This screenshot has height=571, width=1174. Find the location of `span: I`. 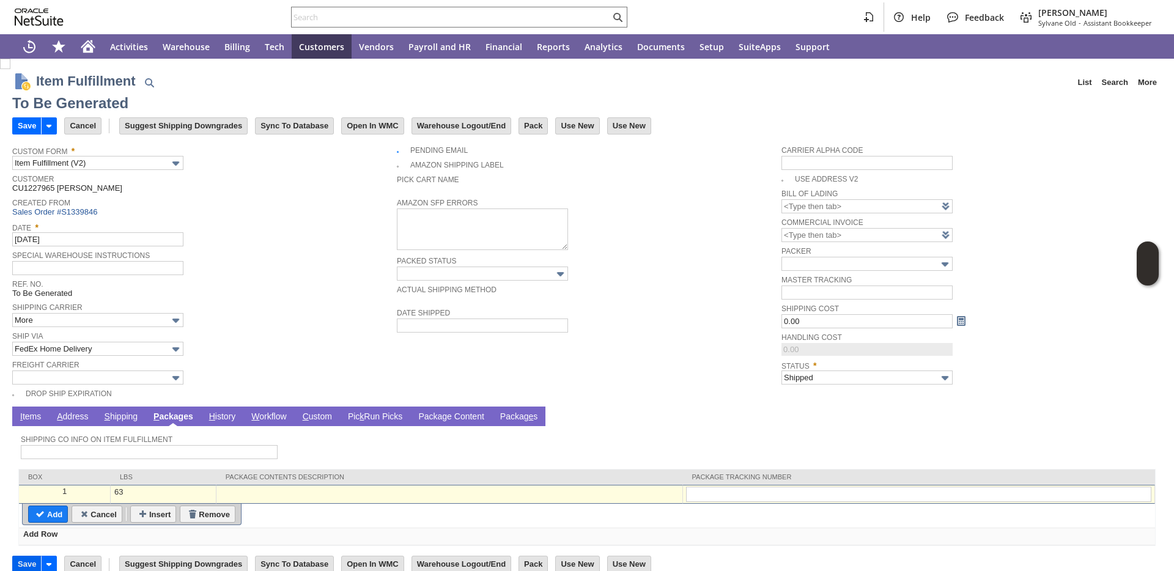

span: I is located at coordinates (21, 417).